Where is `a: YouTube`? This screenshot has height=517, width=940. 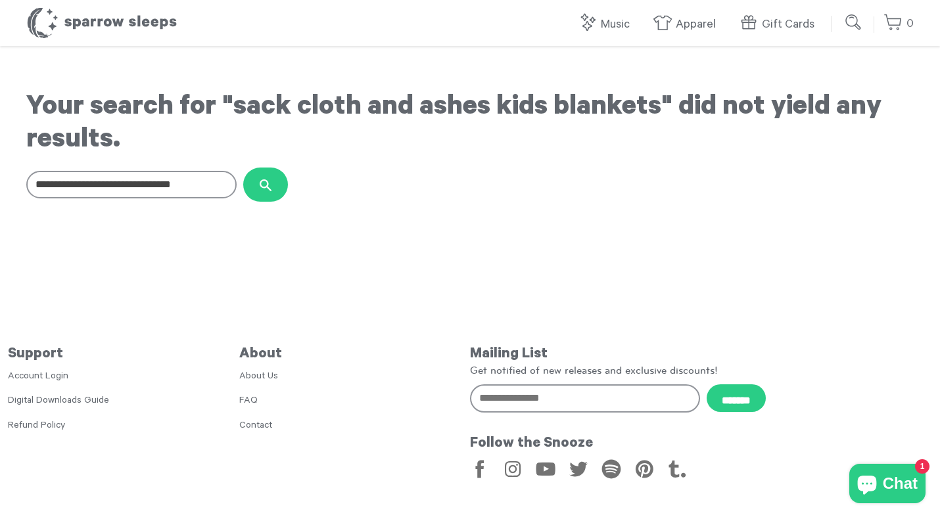 a: YouTube is located at coordinates (546, 469).